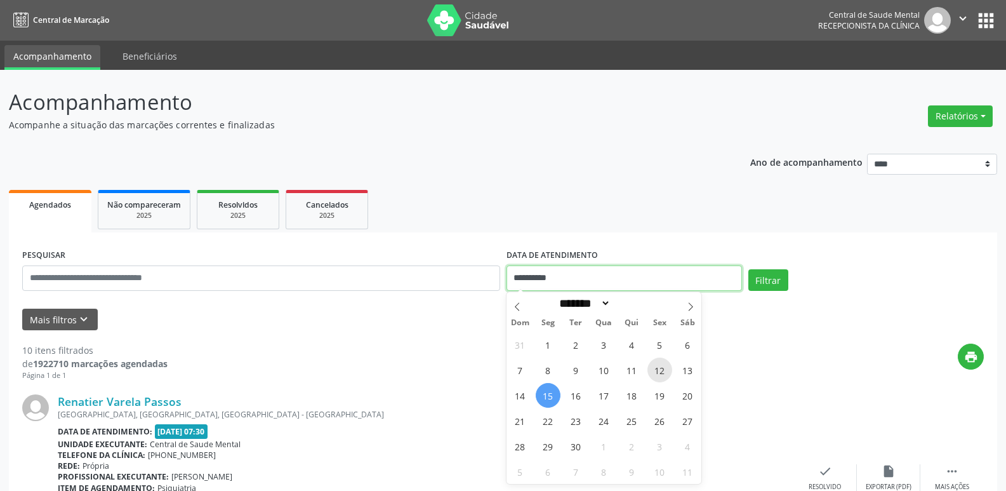 The height and width of the screenshot is (491, 1006). I want to click on span: Seg, so click(548, 323).